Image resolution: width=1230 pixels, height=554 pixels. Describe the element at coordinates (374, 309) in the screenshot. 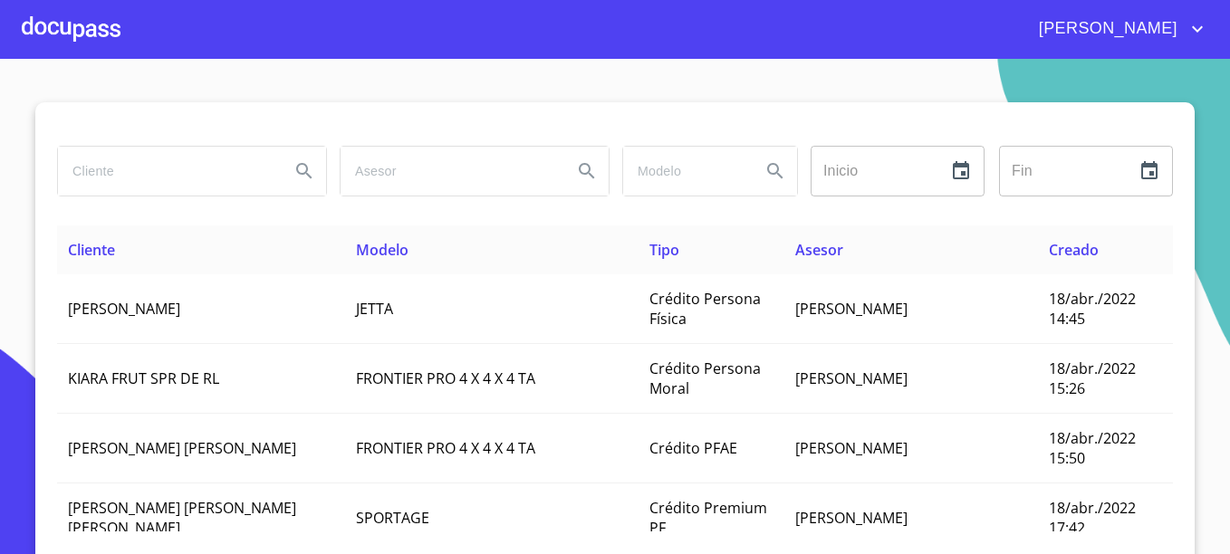

I see `span: JETTA` at that location.